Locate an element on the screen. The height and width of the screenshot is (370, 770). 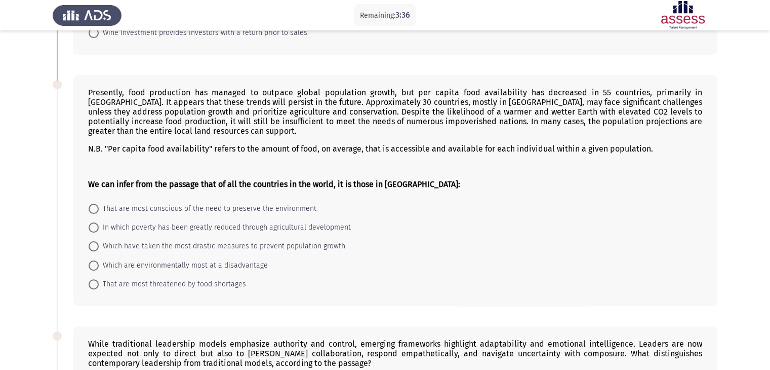
b: We can infer from the passage that of all the countries in the world, it is those in [GEOGRAPHIC_... is located at coordinates (274, 184).